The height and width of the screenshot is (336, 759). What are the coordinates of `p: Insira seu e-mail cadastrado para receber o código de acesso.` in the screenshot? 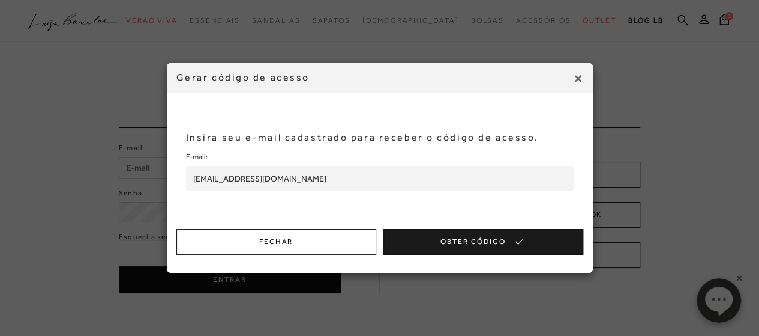 It's located at (380, 137).